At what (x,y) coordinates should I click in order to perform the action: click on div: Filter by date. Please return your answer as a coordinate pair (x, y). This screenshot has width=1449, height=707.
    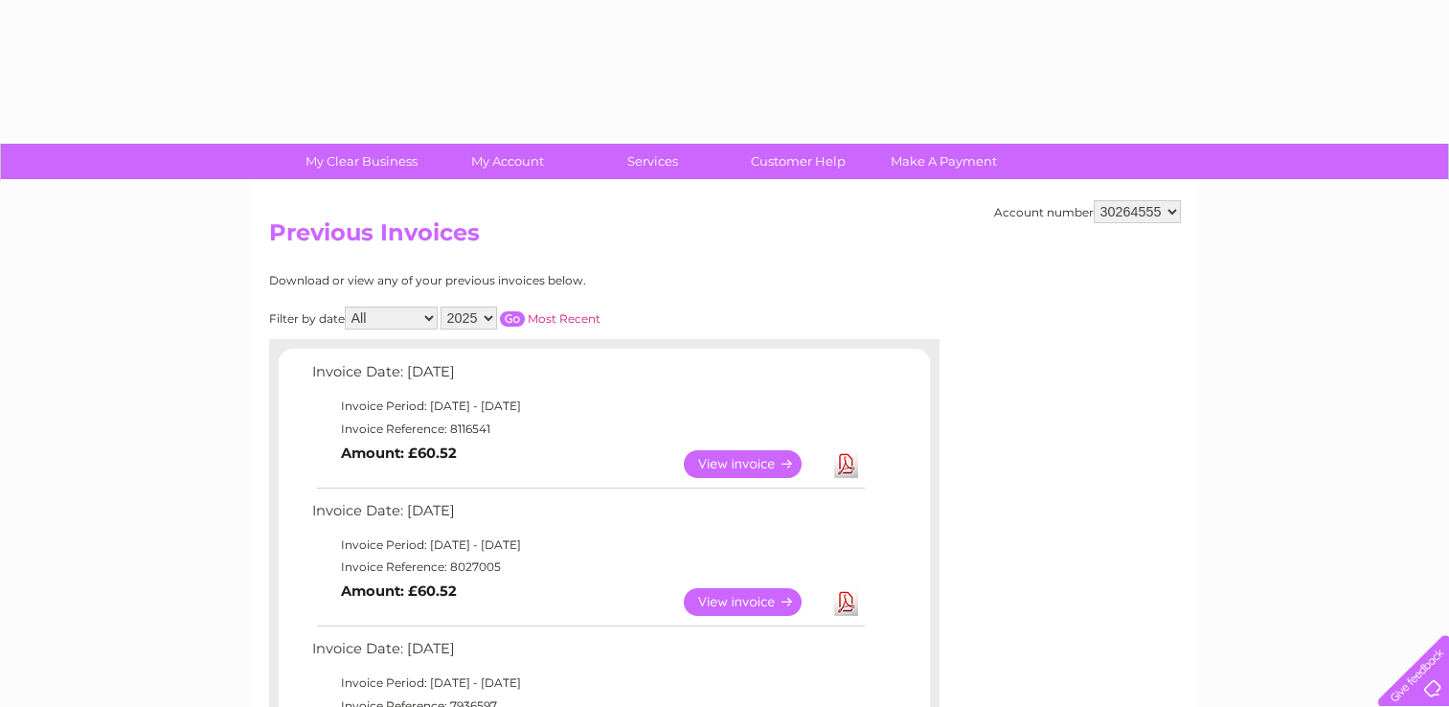
    Looking at the image, I should click on (520, 318).